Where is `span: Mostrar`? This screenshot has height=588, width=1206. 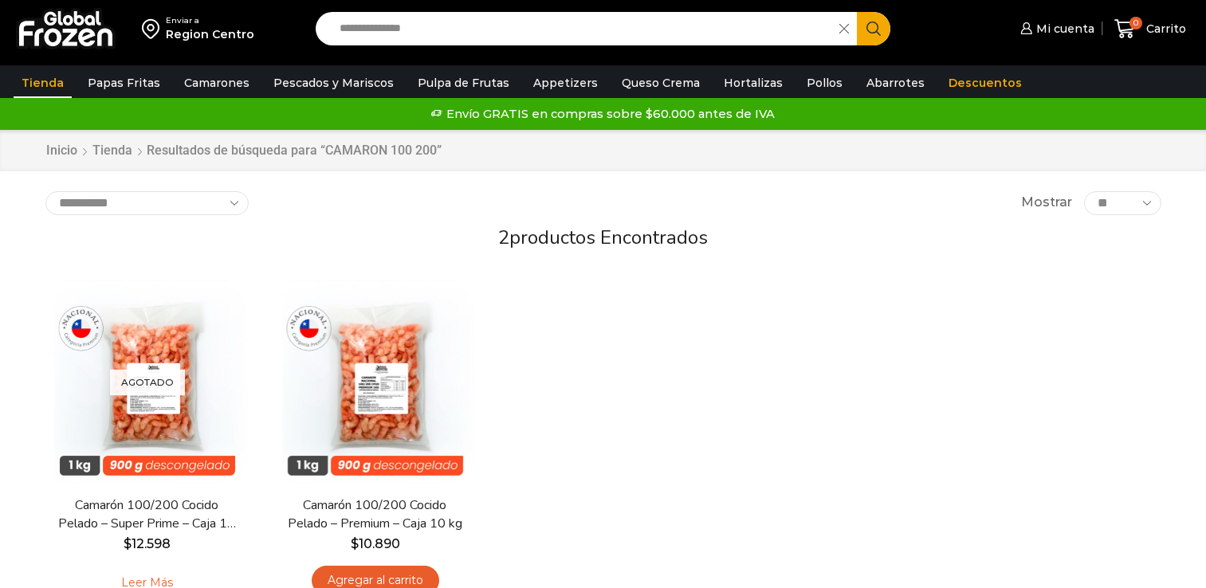 span: Mostrar is located at coordinates (1047, 202).